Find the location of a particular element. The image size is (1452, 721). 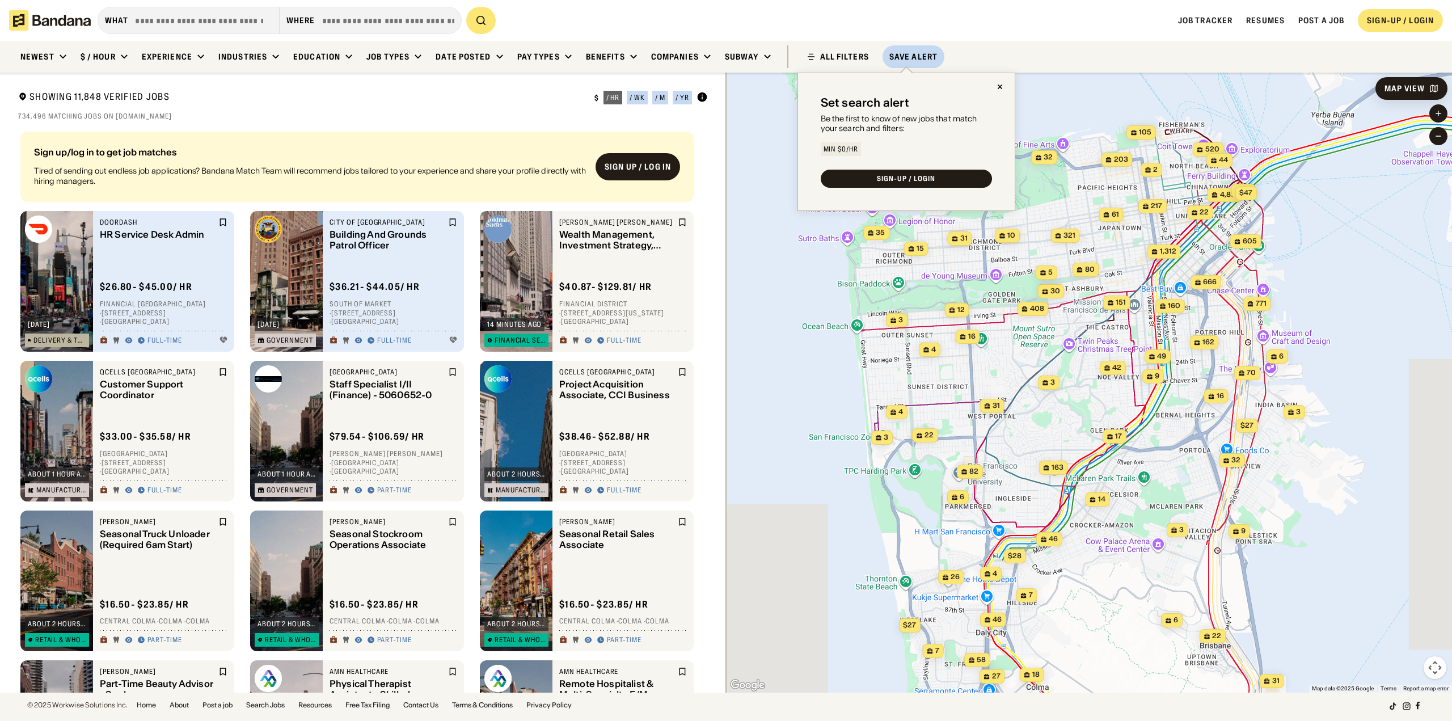

span: Post a job is located at coordinates (1321, 20).